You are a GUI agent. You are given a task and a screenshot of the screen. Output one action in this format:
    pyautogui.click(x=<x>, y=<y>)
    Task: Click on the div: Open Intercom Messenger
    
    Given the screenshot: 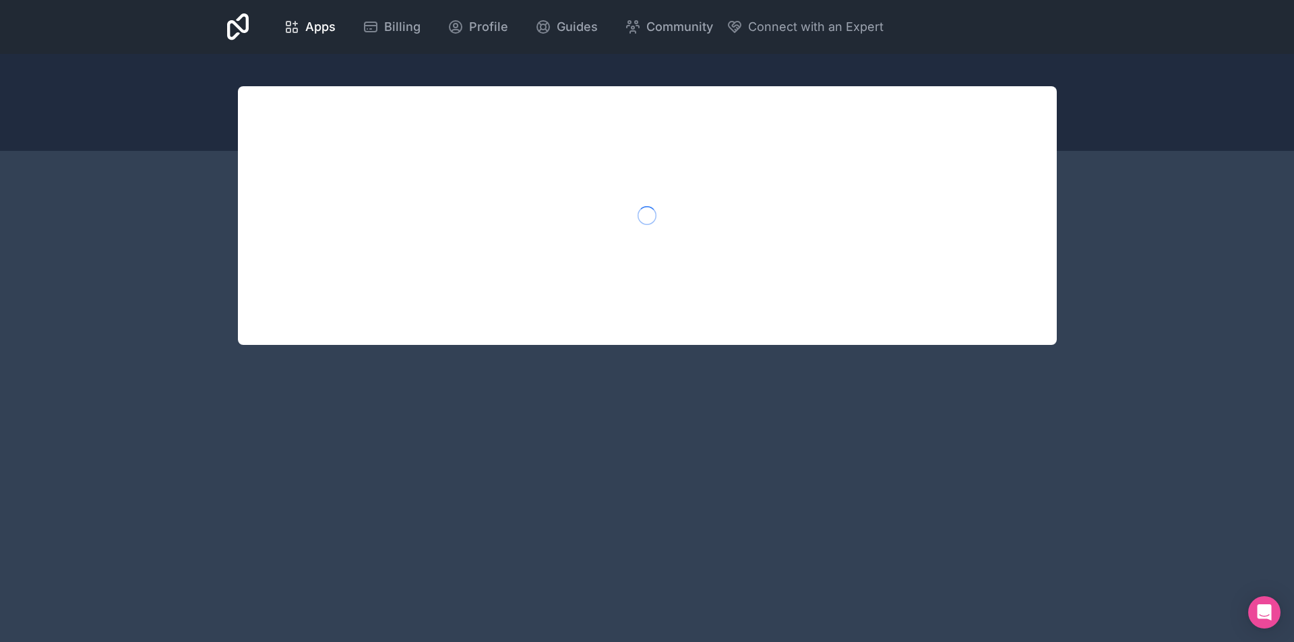 What is the action you would take?
    pyautogui.click(x=1264, y=612)
    